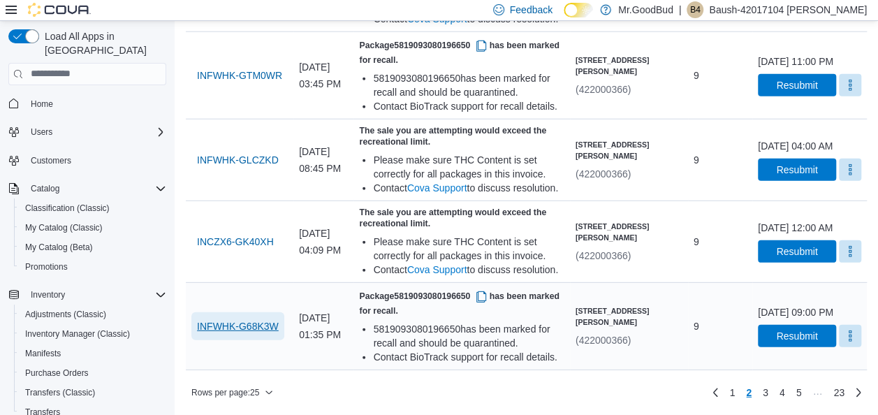  Describe the element at coordinates (240, 75) in the screenshot. I see `span: INFWHK-GTM0WR` at that location.